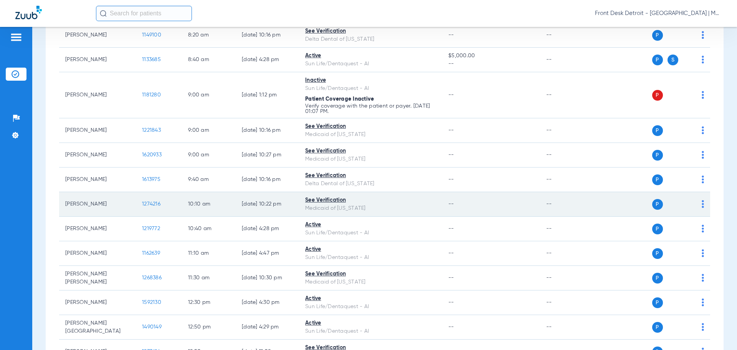  What do you see at coordinates (152, 302) in the screenshot?
I see `span: 1592130` at bounding box center [152, 302].